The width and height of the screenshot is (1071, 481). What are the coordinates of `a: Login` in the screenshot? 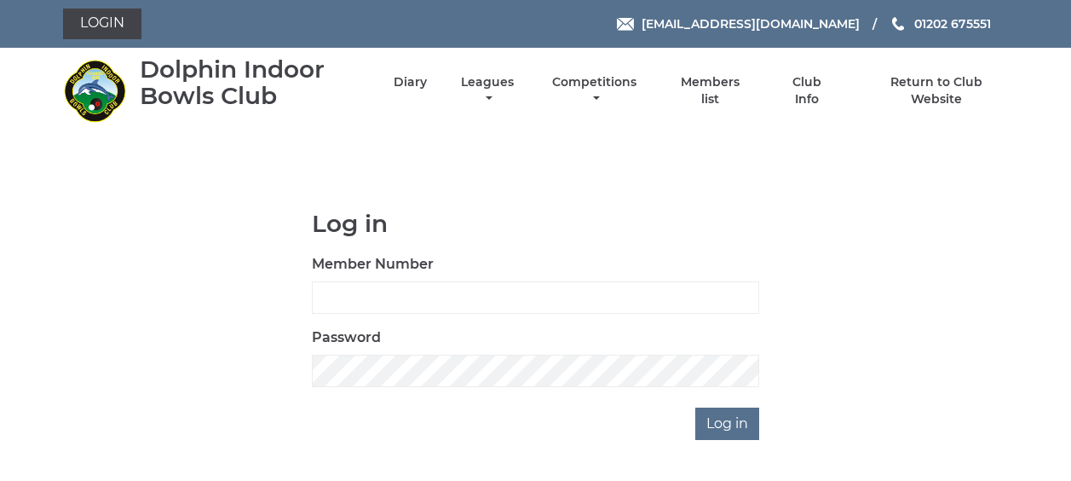 It's located at (102, 24).